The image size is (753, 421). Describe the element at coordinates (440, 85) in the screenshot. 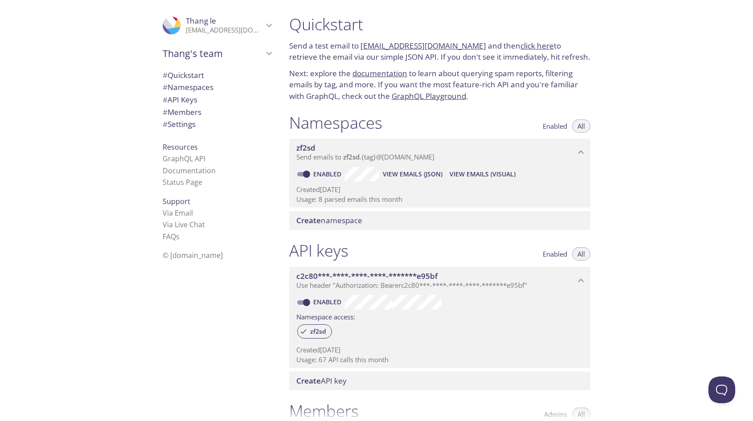

I see `p: Next: explore the to learn about querying spam reports, filtering emails by tag, and more. If you...` at that location.